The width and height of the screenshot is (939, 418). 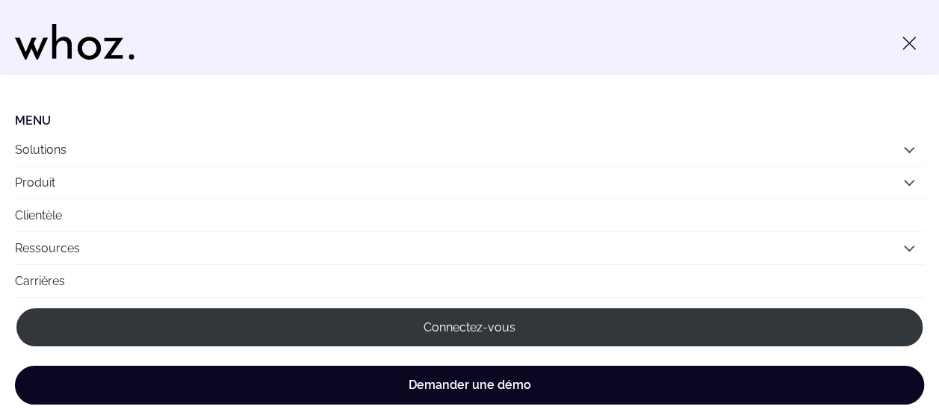 I want to click on button: Produit, so click(x=469, y=182).